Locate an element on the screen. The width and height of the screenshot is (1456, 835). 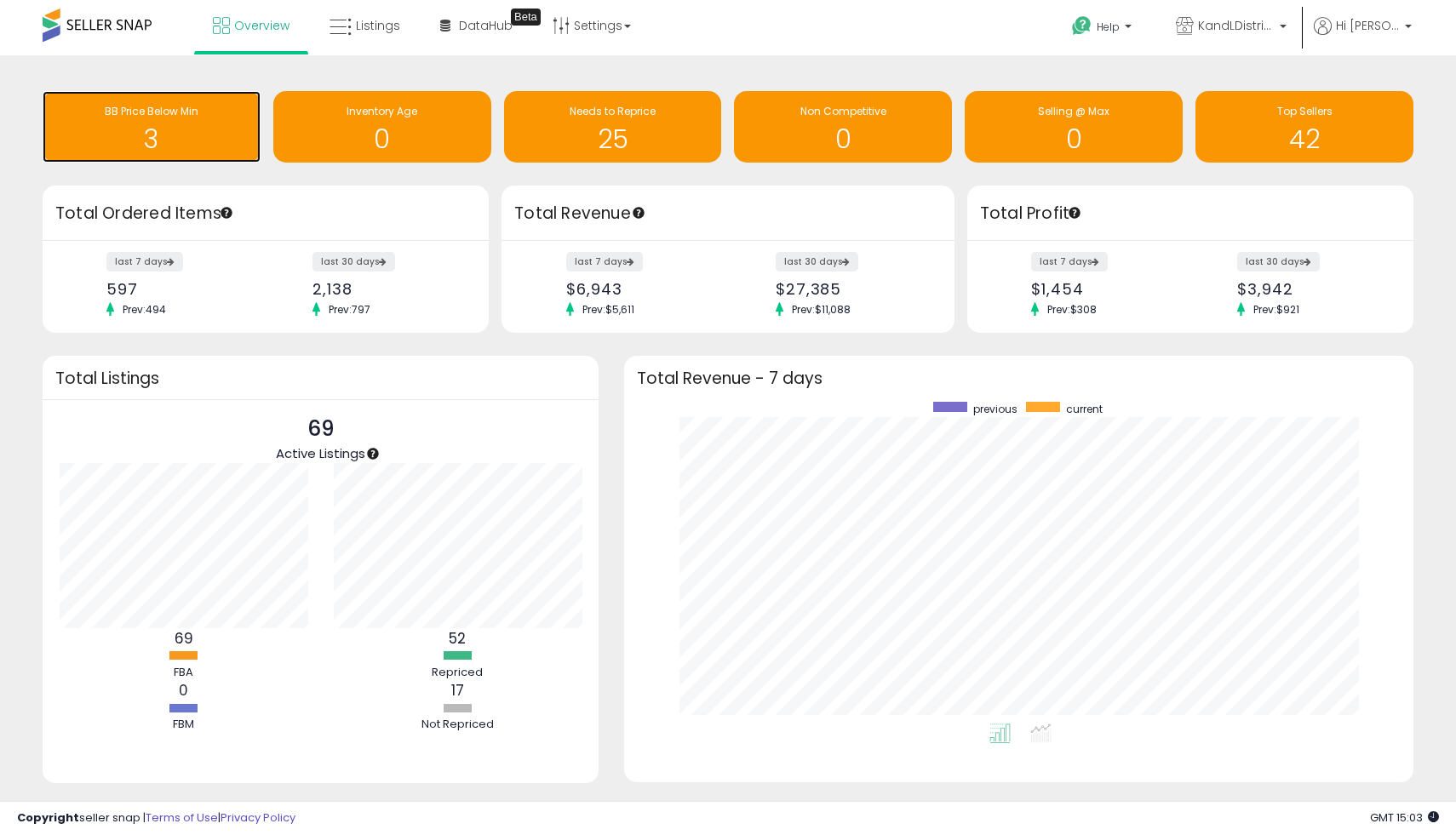
a: Inventory Age 0 is located at coordinates (382, 127).